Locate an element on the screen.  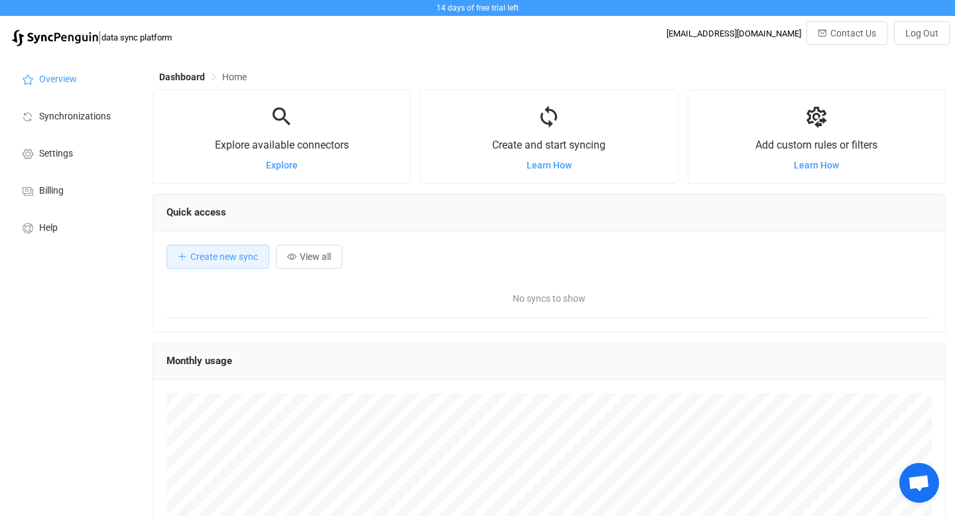
span: data sync platform is located at coordinates (137, 37).